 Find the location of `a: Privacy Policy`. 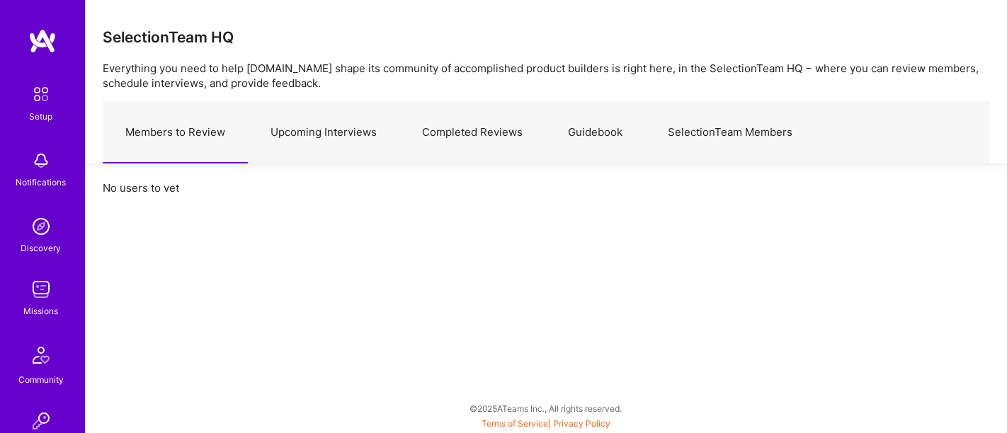

a: Privacy Policy is located at coordinates (581, 424).